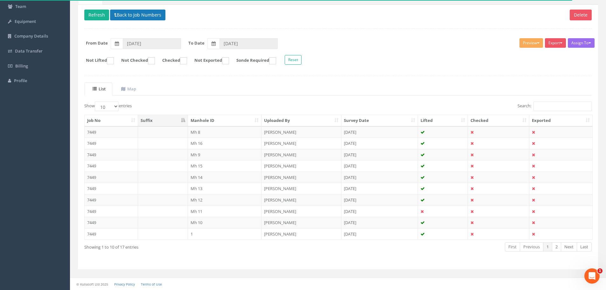 The height and width of the screenshot is (290, 606). What do you see at coordinates (152, 44) in the screenshot?
I see `input: From Date` at bounding box center [152, 44].